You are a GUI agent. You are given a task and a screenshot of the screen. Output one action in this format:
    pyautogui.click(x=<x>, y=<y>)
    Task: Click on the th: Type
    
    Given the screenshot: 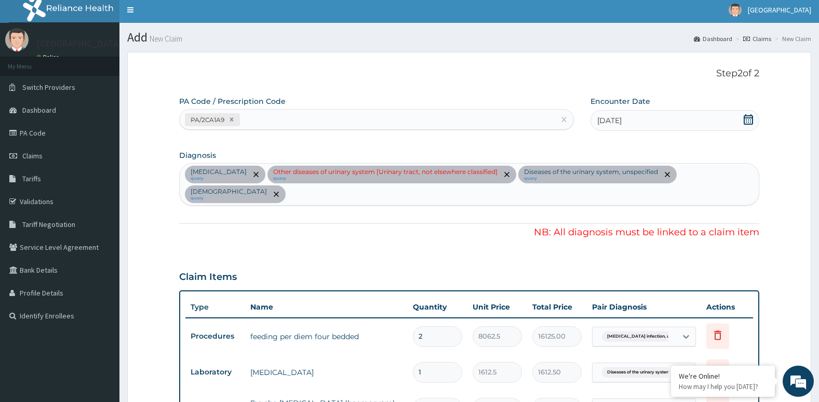 What is the action you would take?
    pyautogui.click(x=215, y=307)
    